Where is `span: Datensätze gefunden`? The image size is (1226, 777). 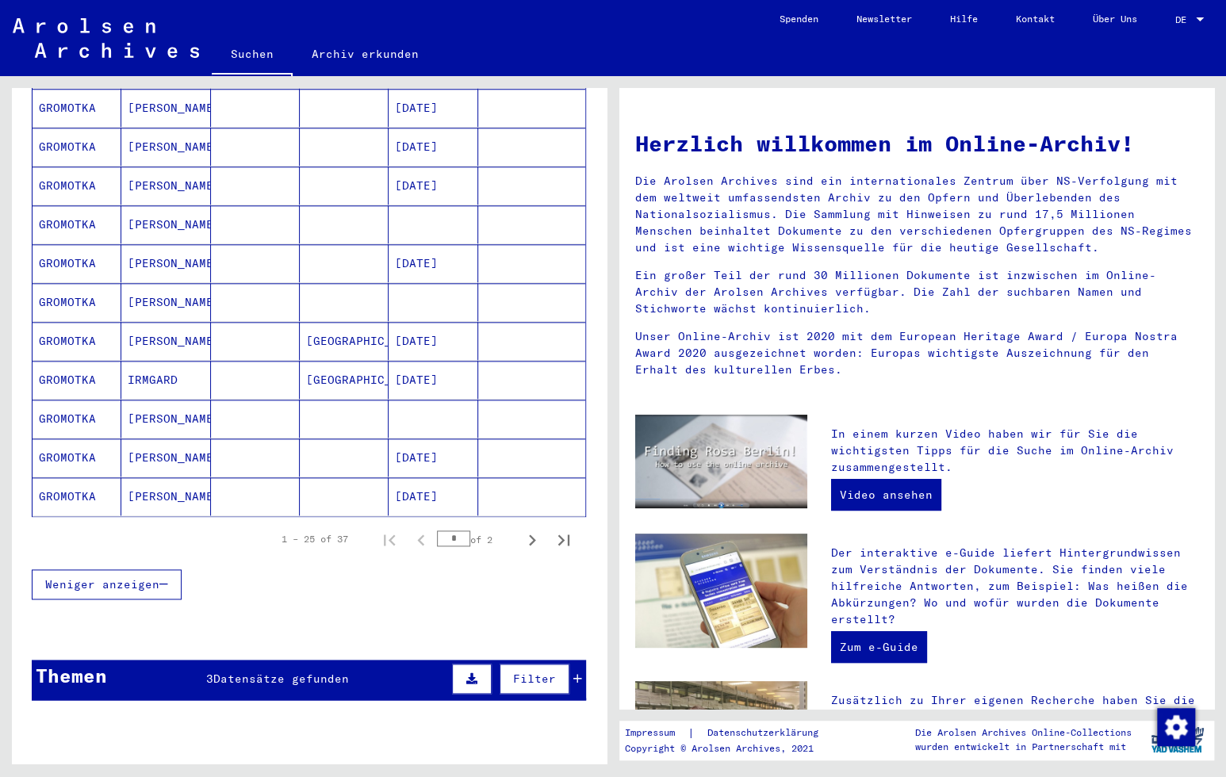
span: Datensätze gefunden is located at coordinates (281, 679).